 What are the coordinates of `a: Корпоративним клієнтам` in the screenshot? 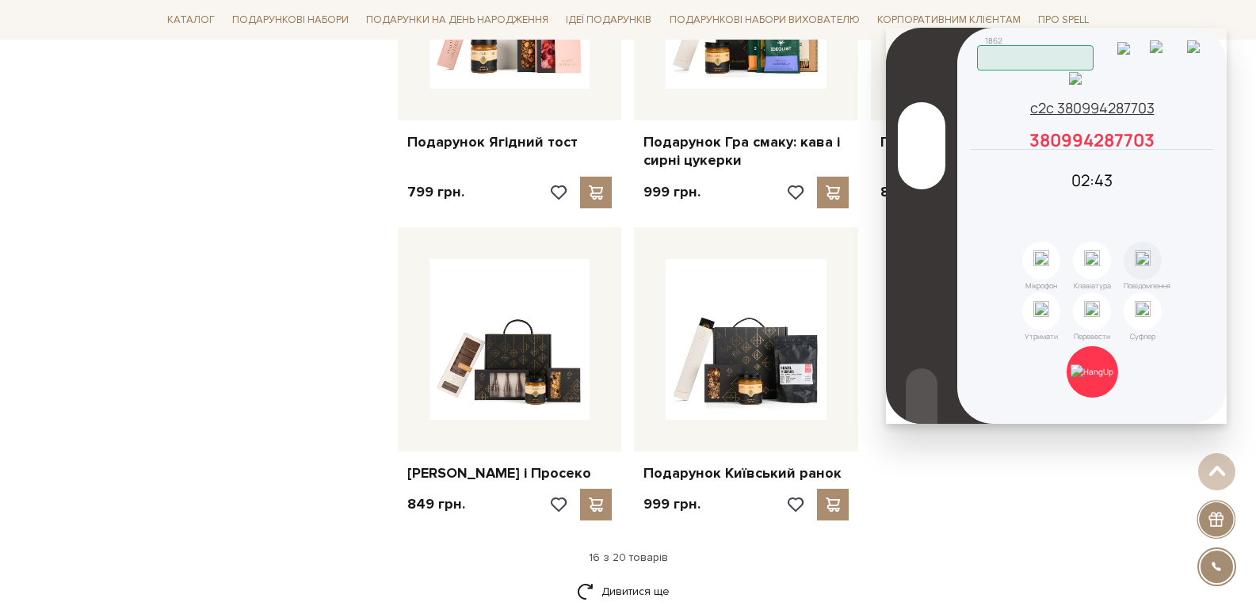 It's located at (948, 20).